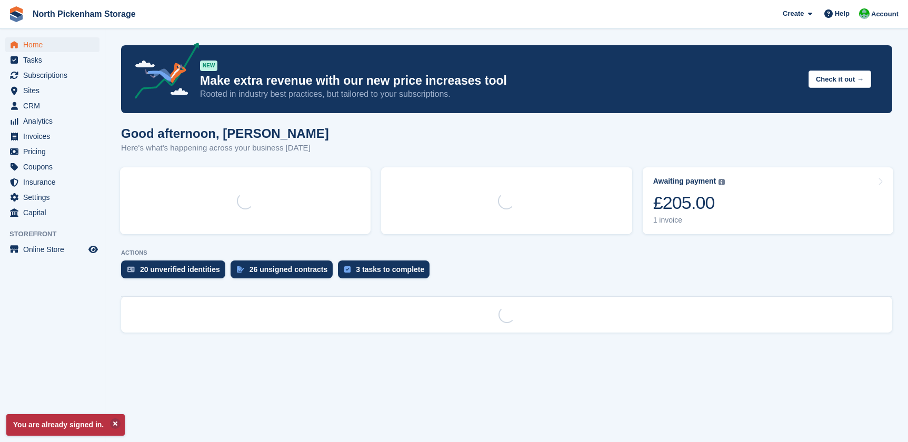  Describe the element at coordinates (500, 94) in the screenshot. I see `p: Rooted in industry best practices, but tailored to your subscriptions.` at that location.